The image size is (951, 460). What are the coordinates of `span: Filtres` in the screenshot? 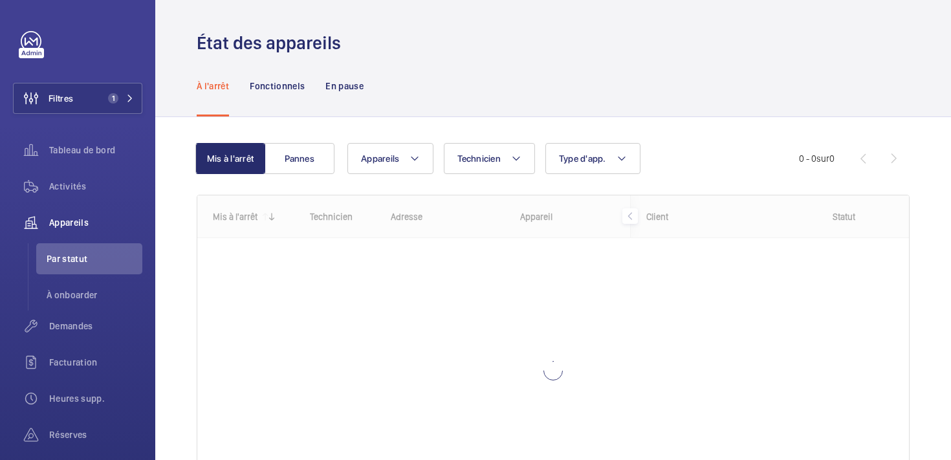 It's located at (61, 98).